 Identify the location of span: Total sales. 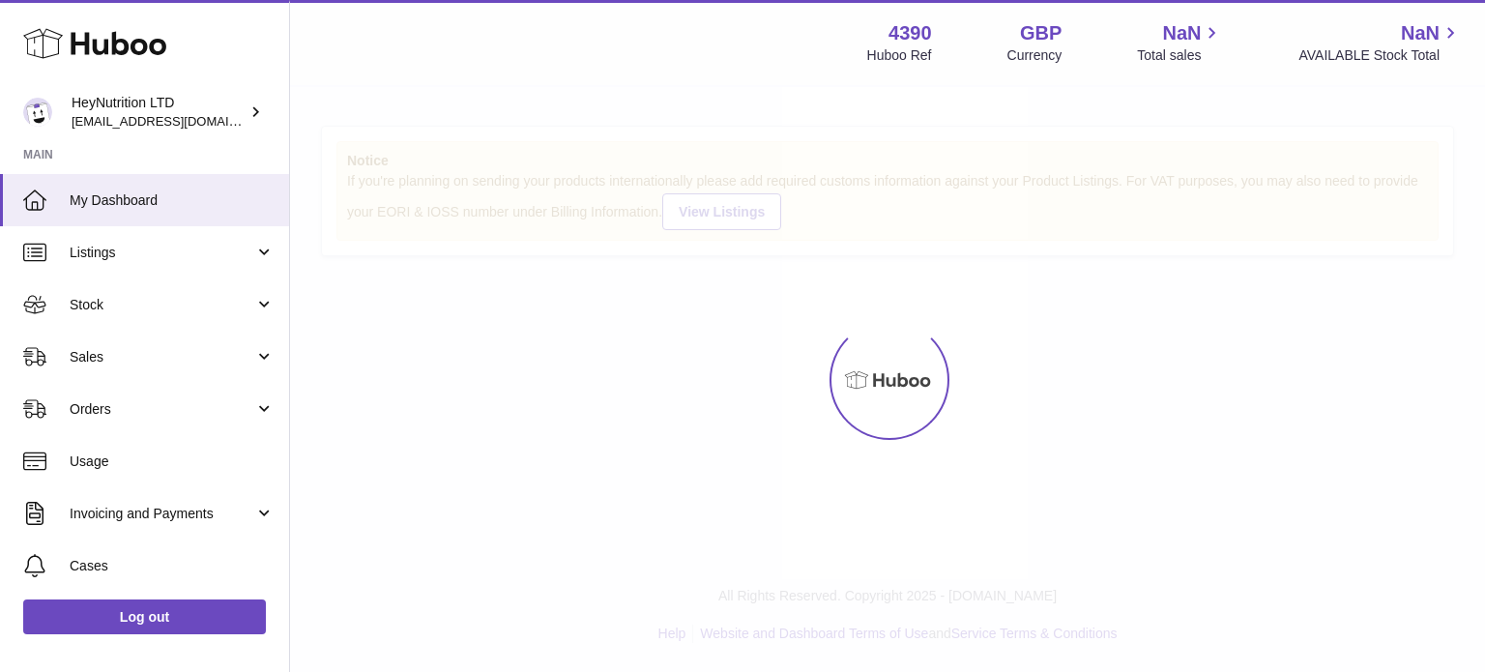
(1180, 55).